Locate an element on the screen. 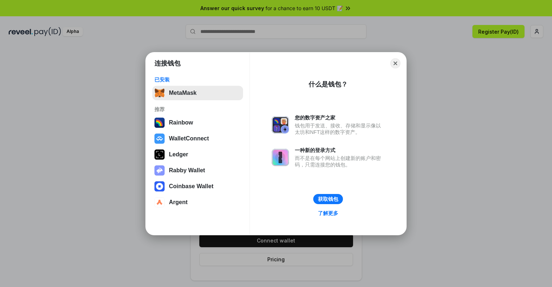  div: 了解更多 is located at coordinates (328, 213).